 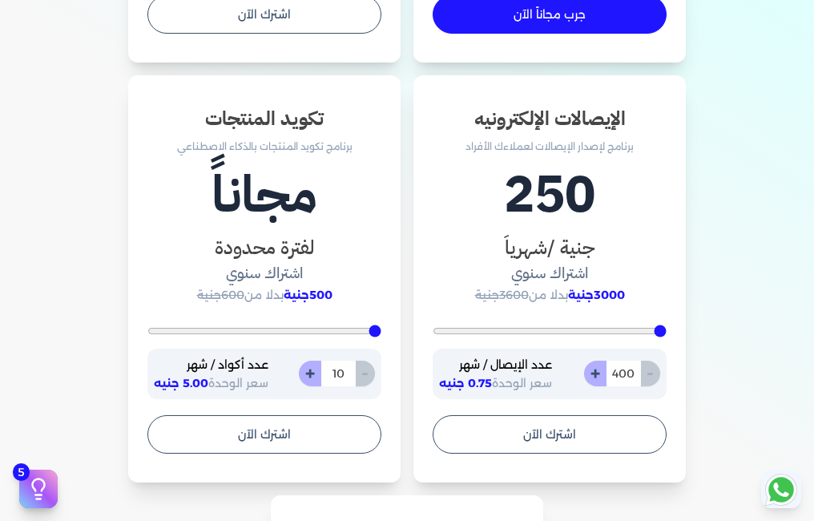 I want to click on span: 0.75 جنيه, so click(x=465, y=383).